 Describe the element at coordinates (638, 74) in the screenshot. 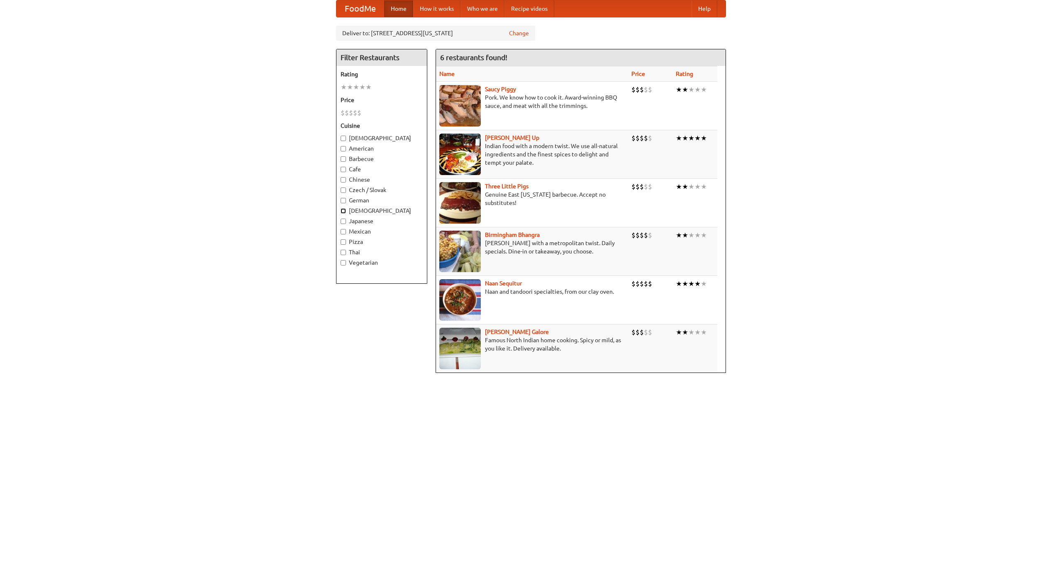

I see `a: Price` at that location.